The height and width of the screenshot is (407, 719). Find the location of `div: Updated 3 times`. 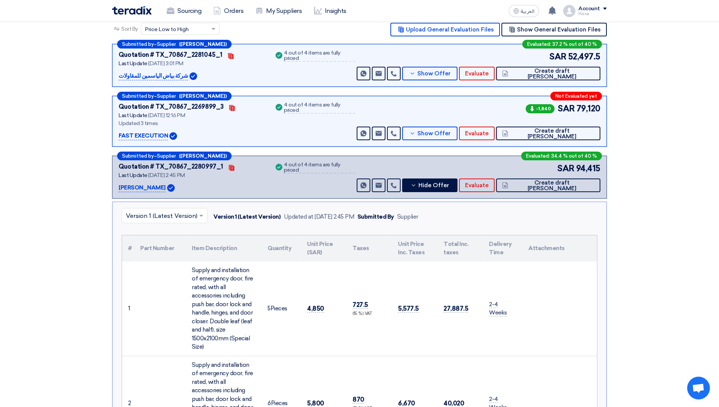

div: Updated 3 times is located at coordinates (192, 123).